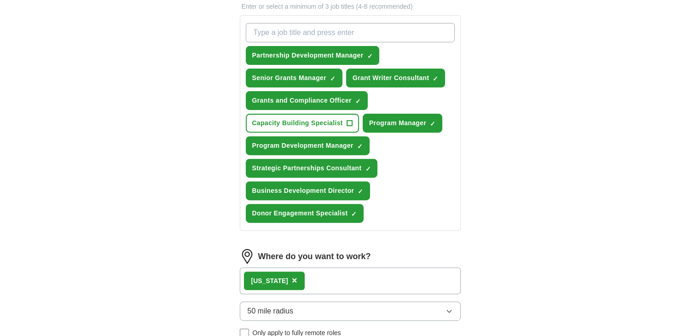 The image size is (700, 336). Describe the element at coordinates (391, 78) in the screenshot. I see `span: Grant Writer Consultant` at that location.